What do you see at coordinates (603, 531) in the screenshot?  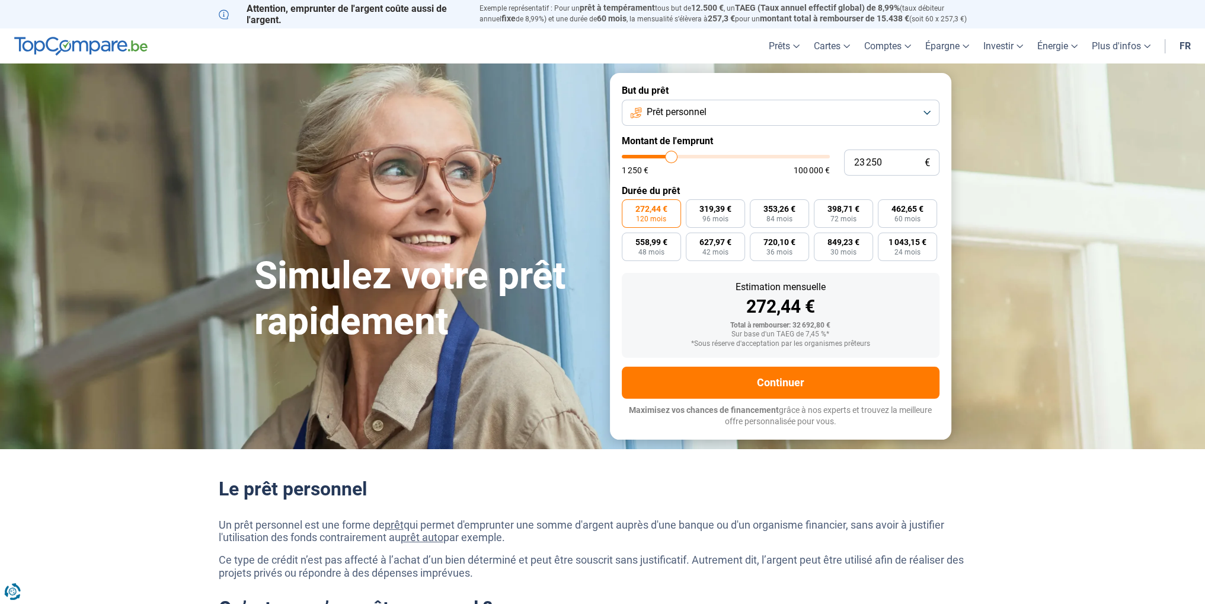 I see `p: Un prêt personnel est une forme de qui permet d'emprunter une somme d'argent auprès d'une banque ...` at bounding box center [603, 531].